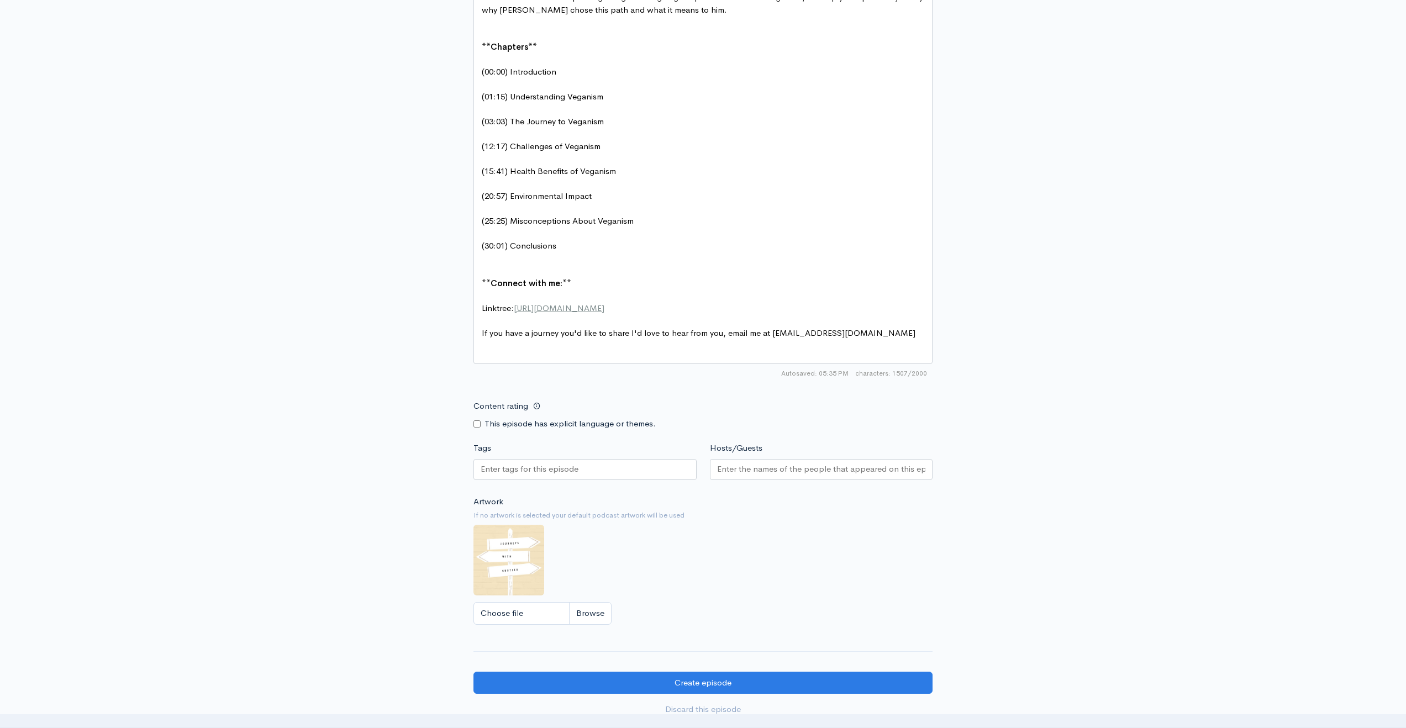  I want to click on span: (30:01) Conclusions, so click(519, 245).